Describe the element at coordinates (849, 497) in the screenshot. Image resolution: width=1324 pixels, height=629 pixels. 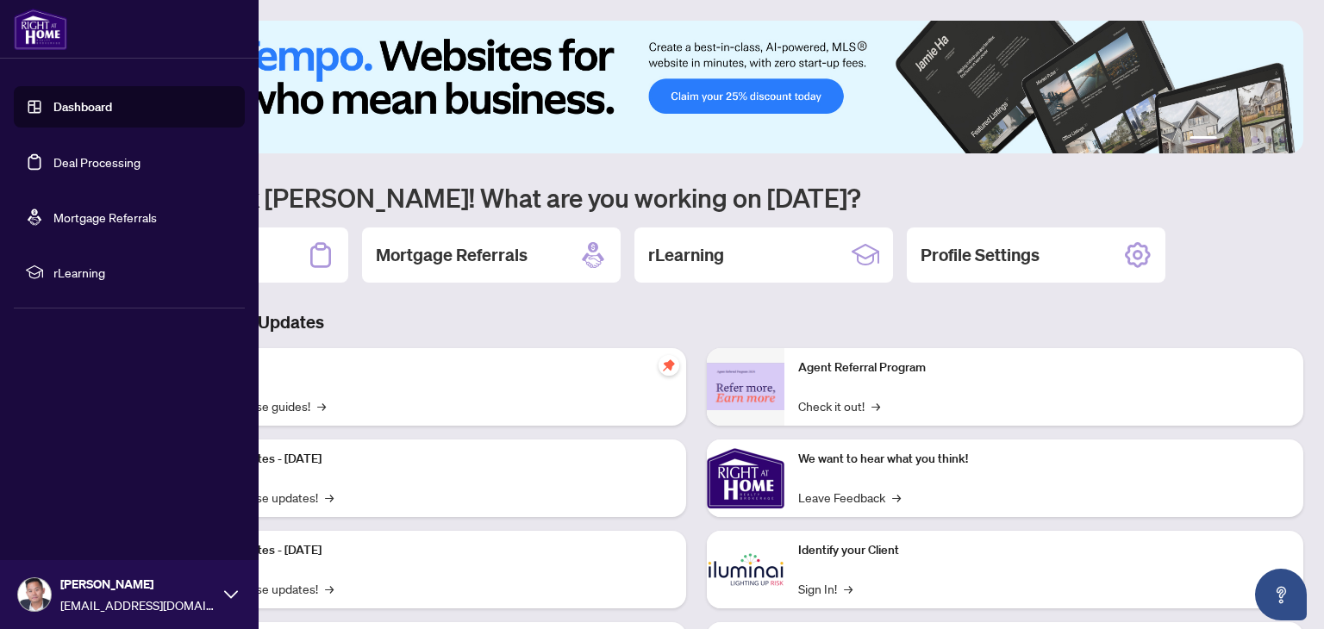
I see `a: Leave Feedback→` at that location.